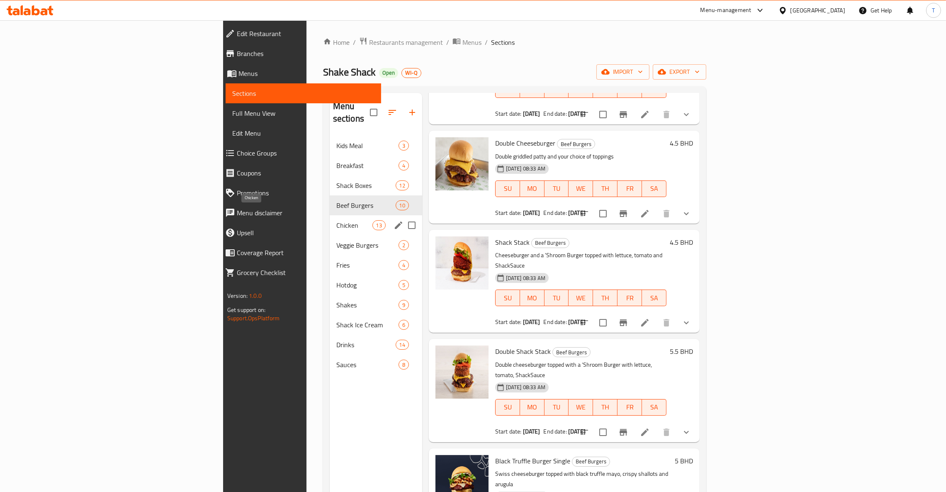 This screenshot has height=492, width=946. What do you see at coordinates (515, 42) in the screenshot?
I see `nav: breadcrumb` at bounding box center [515, 42].